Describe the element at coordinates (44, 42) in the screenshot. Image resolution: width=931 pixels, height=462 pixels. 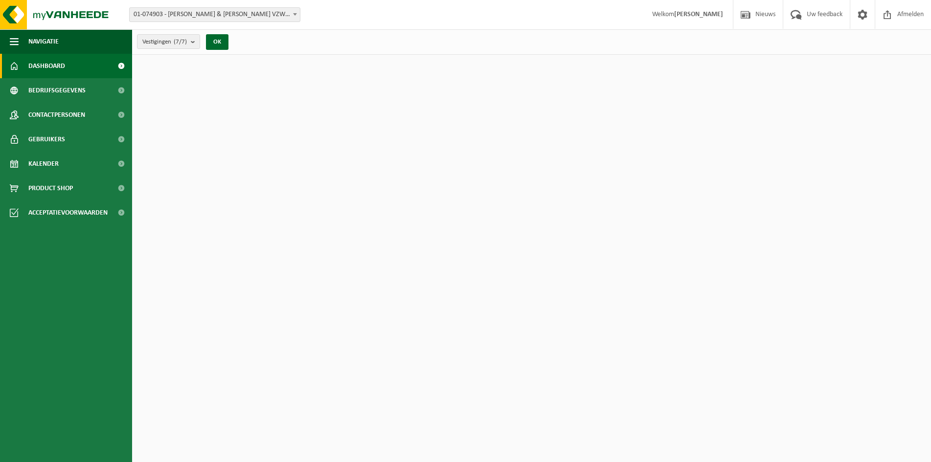
I see `span: Navigatie` at that location.